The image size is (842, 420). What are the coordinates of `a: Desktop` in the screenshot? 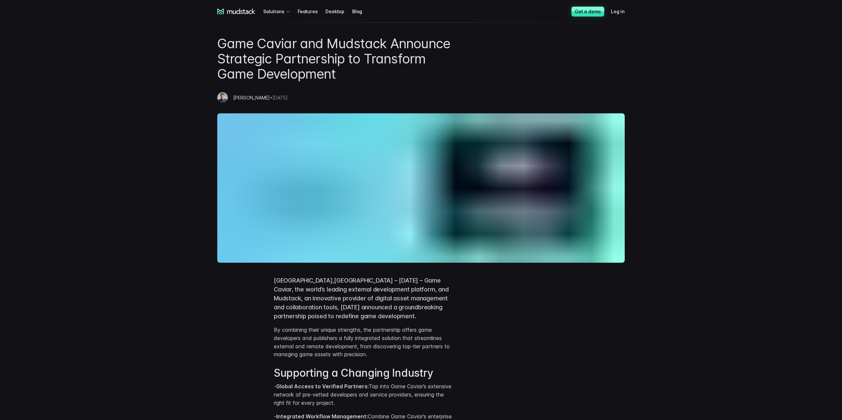 It's located at (339, 11).